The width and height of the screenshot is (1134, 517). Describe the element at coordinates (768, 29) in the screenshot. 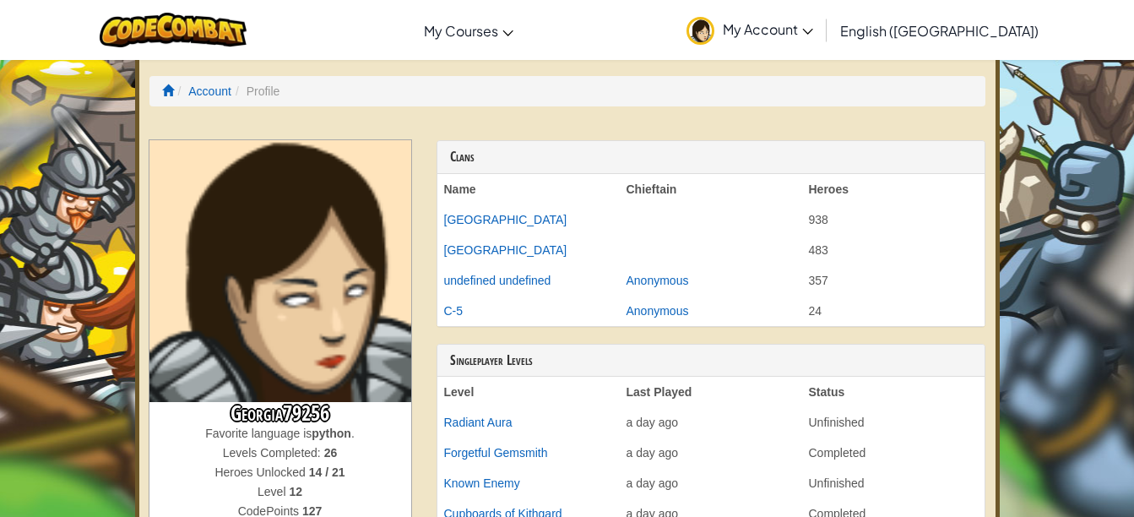

I see `span: My Account` at that location.